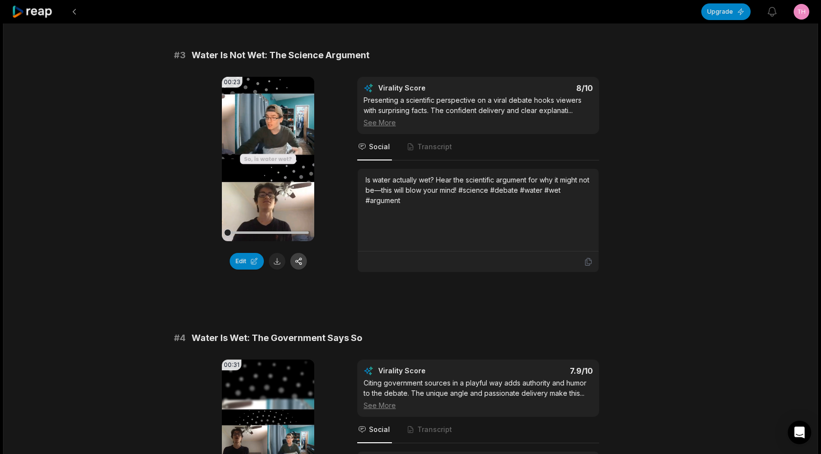 The image size is (821, 454). What do you see at coordinates (478, 111) in the screenshot?
I see `div: Presenting a scientific perspective on a viral debate hooks viewers with surprising facts. The co...` at bounding box center [478, 111].